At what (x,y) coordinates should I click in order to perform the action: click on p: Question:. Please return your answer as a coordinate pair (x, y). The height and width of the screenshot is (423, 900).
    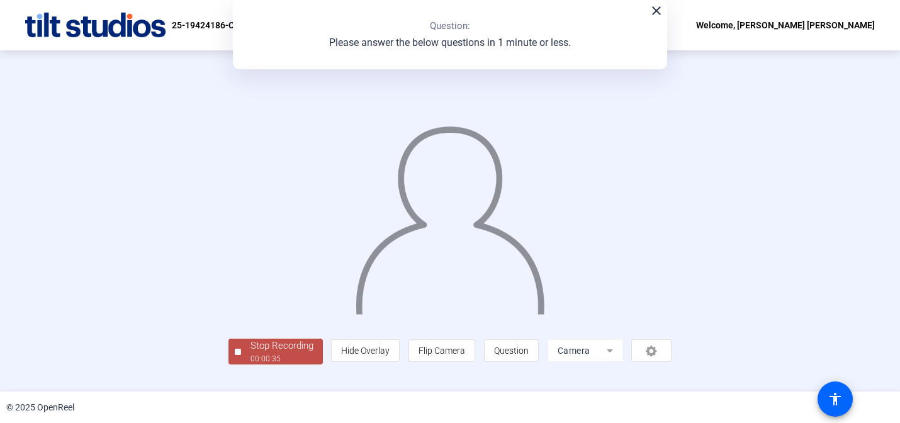
    Looking at the image, I should click on (450, 26).